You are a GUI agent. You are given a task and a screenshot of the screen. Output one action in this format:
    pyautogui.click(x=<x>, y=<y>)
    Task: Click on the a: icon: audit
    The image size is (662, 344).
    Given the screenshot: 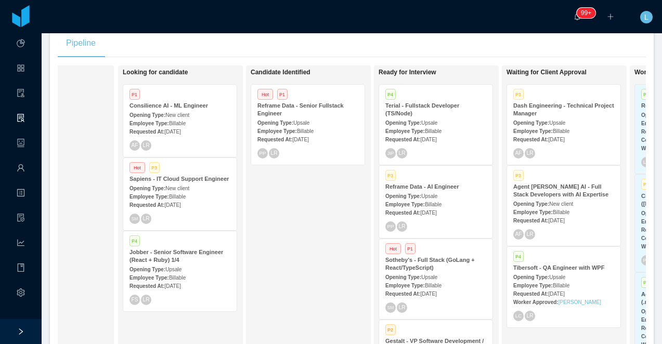 What is the action you would take?
    pyautogui.click(x=21, y=94)
    